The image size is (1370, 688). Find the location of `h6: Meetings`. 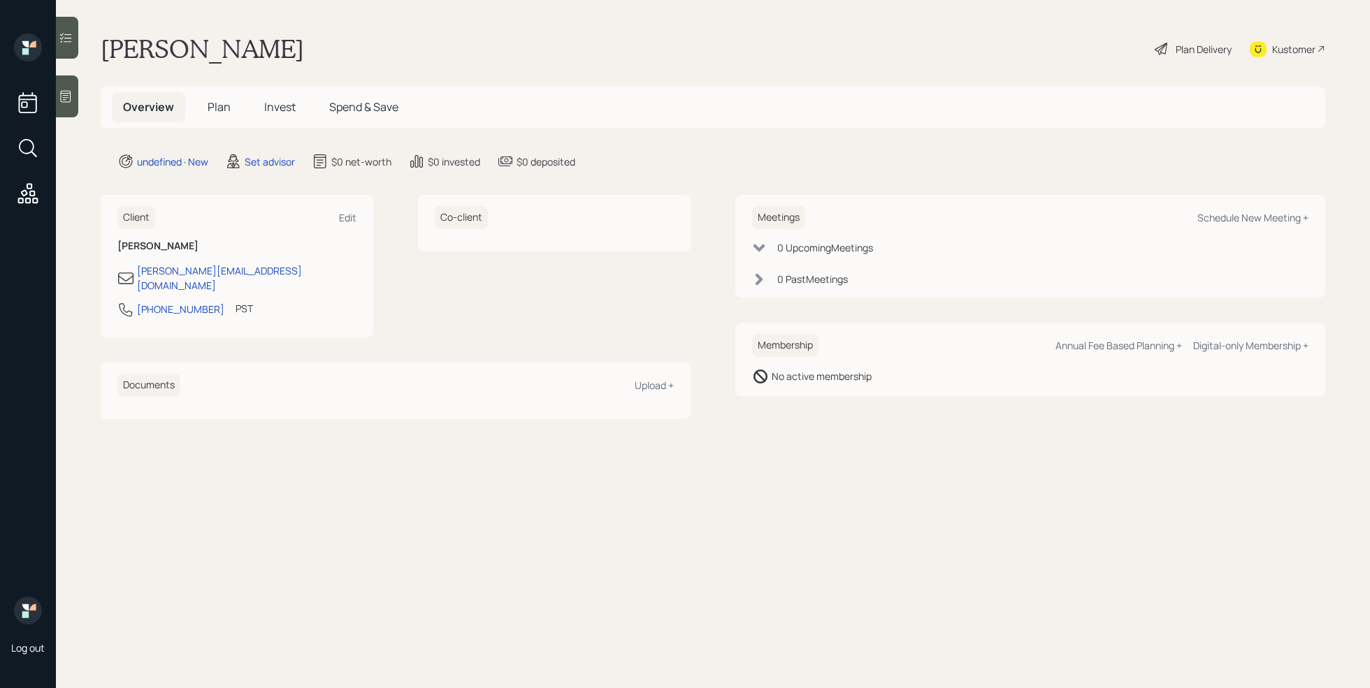

h6: Meetings is located at coordinates (778, 217).